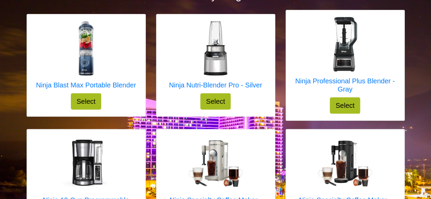  I want to click on h5: Ninja Professional Plus Blender - Gray, so click(345, 85).